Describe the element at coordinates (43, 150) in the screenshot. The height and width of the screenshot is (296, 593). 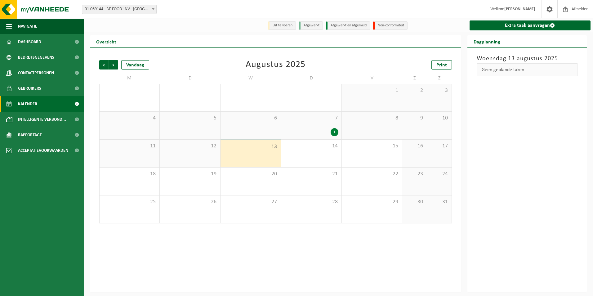
I see `span: Acceptatievoorwaarden` at that location.